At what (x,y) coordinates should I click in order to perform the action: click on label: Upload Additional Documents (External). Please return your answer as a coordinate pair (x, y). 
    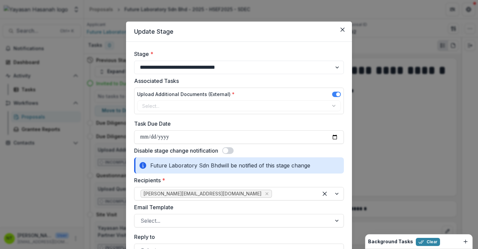
    Looking at the image, I should click on (186, 94).